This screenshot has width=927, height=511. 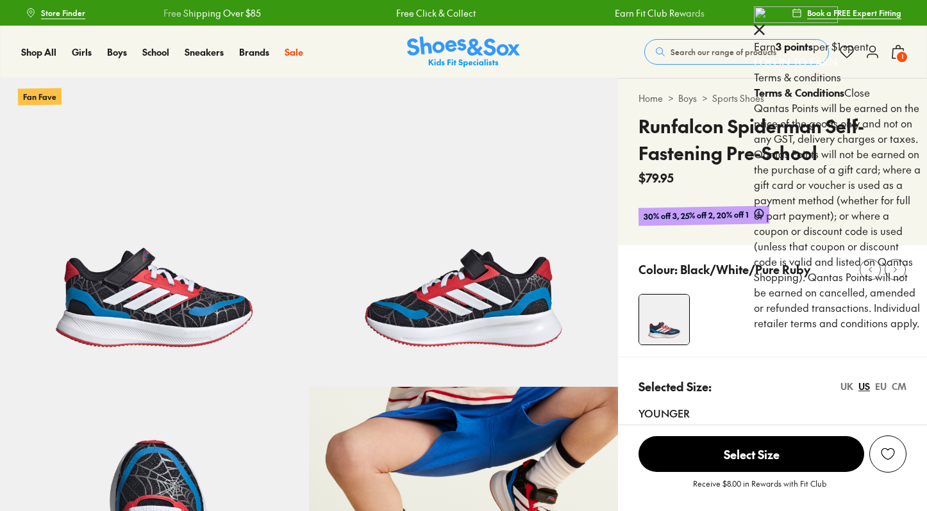 What do you see at coordinates (254, 52) in the screenshot?
I see `a: Brands` at bounding box center [254, 52].